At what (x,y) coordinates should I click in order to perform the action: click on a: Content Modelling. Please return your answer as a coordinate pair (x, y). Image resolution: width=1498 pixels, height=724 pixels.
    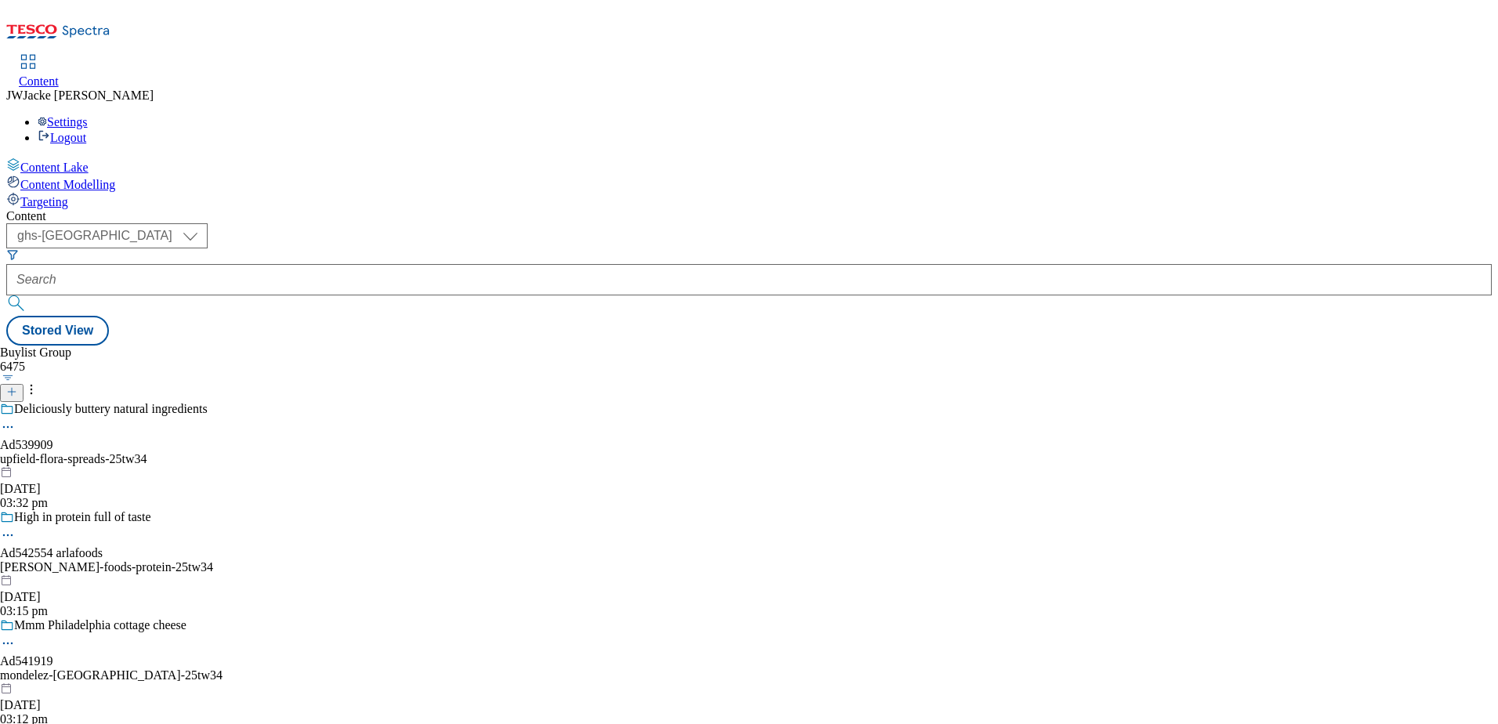
    Looking at the image, I should click on (749, 183).